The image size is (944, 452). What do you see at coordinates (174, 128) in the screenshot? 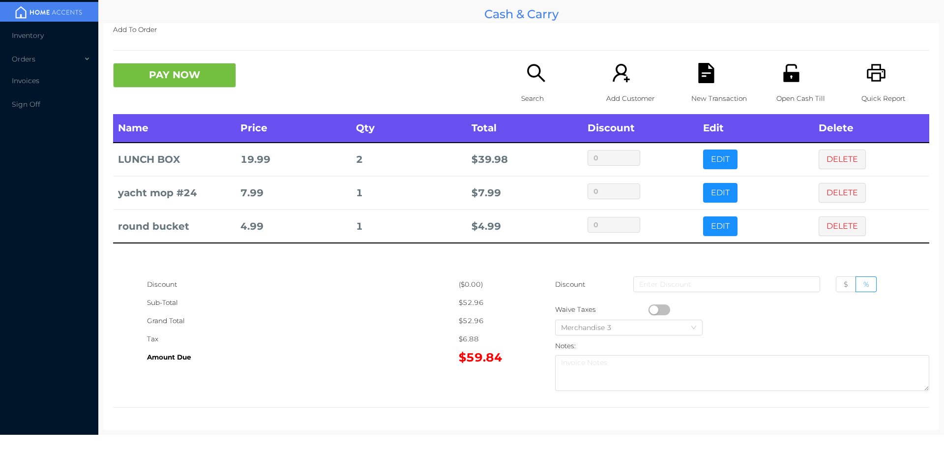
I see `th: Name` at bounding box center [174, 128].